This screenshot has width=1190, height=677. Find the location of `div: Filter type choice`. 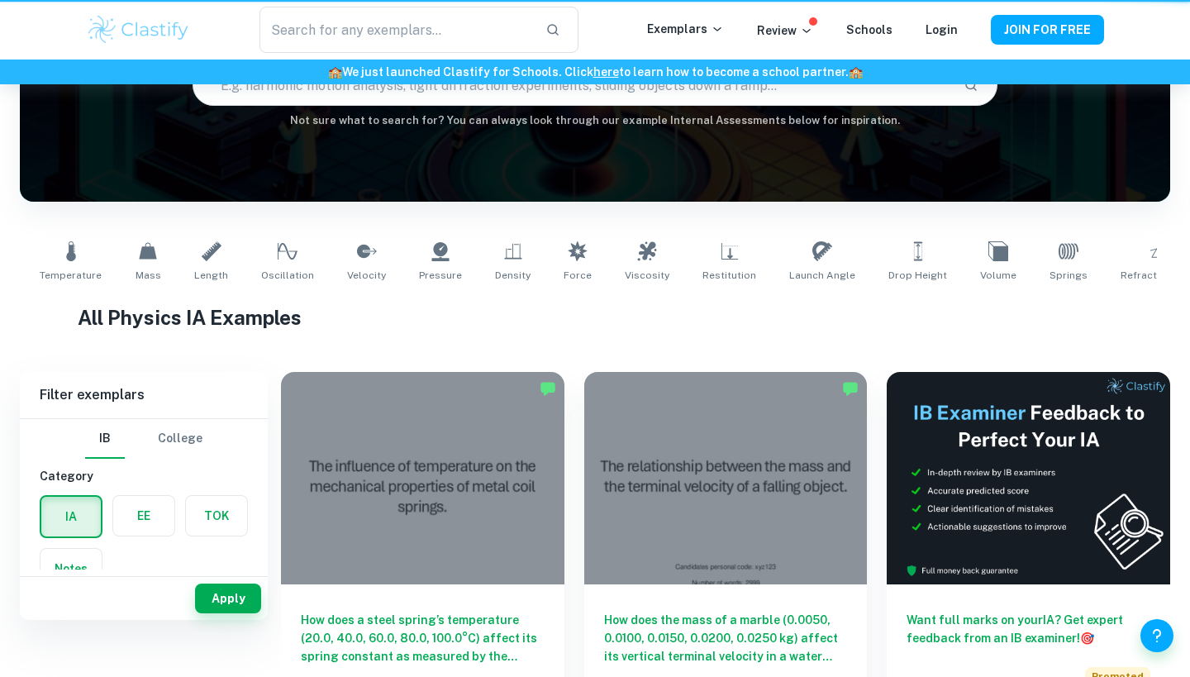

div: Filter type choice is located at coordinates (144, 439).